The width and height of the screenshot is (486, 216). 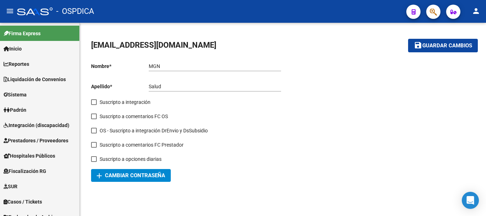 I want to click on span: Liquidación de Convenios, so click(x=34, y=79).